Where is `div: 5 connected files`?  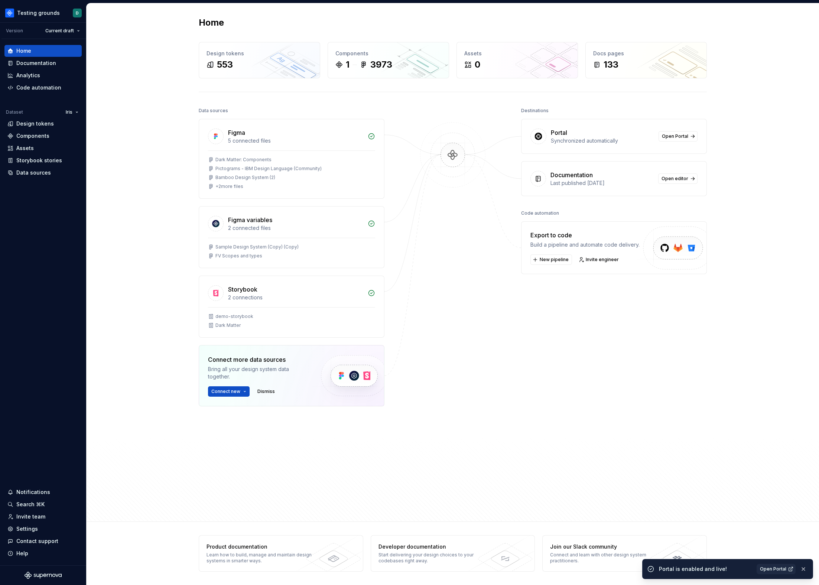 div: 5 connected files is located at coordinates (296, 141).